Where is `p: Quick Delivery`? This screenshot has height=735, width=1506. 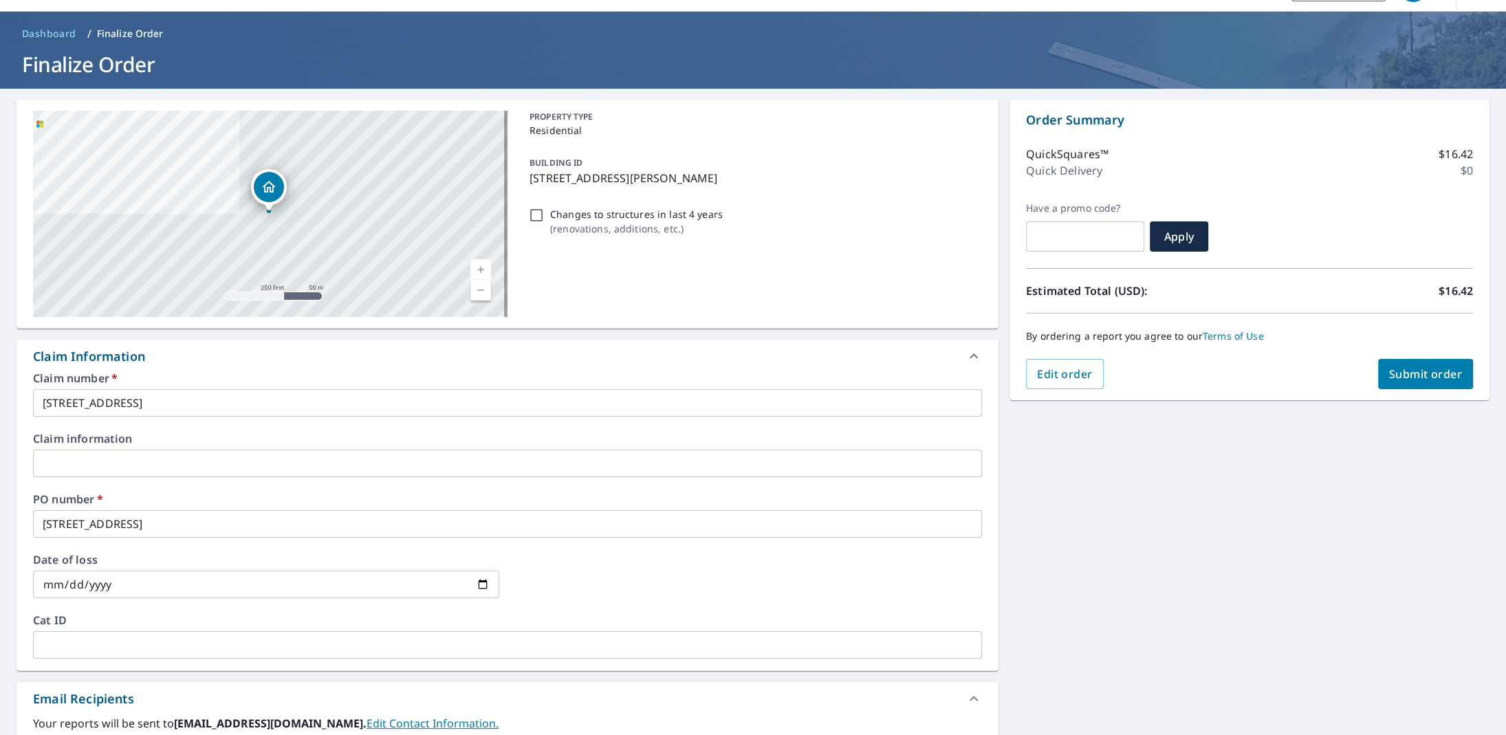
p: Quick Delivery is located at coordinates (1064, 171).